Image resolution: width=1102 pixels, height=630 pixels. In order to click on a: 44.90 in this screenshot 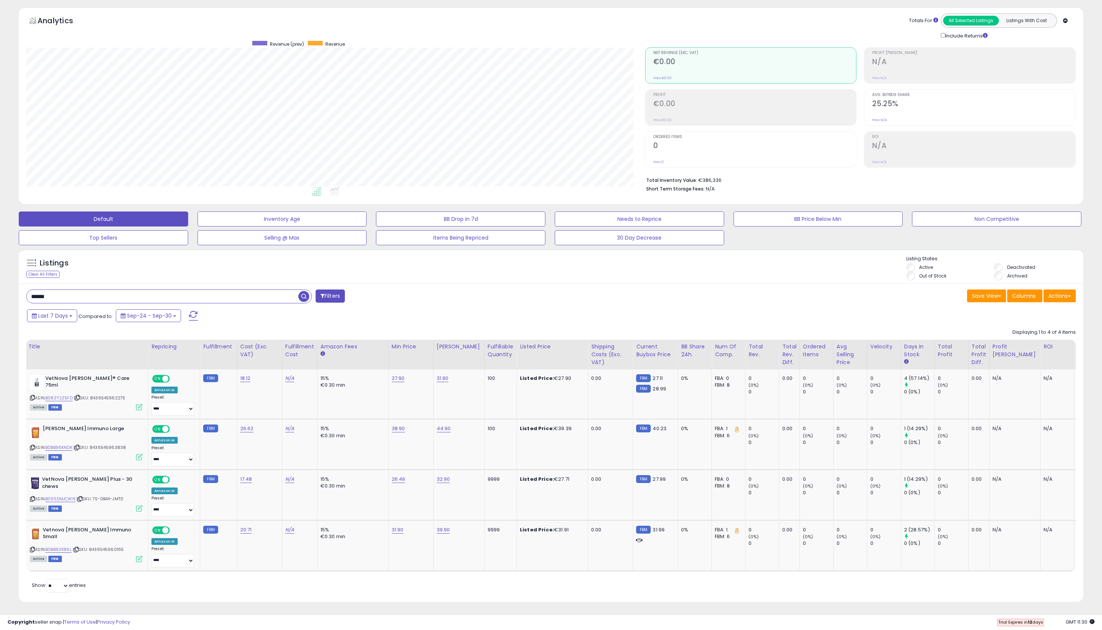, I will do `click(444, 428)`.